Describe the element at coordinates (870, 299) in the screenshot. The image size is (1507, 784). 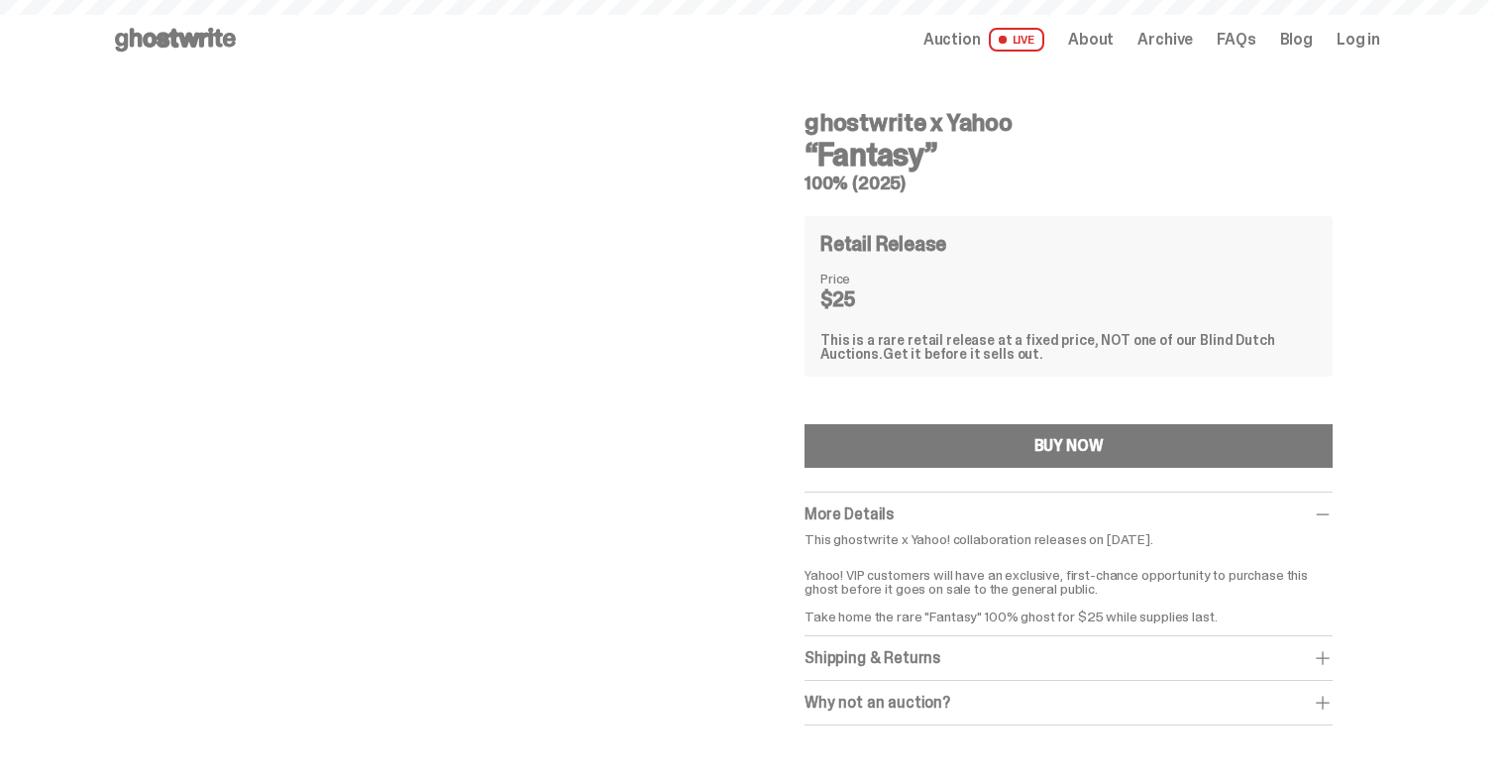
I see `dd: $25` at that location.